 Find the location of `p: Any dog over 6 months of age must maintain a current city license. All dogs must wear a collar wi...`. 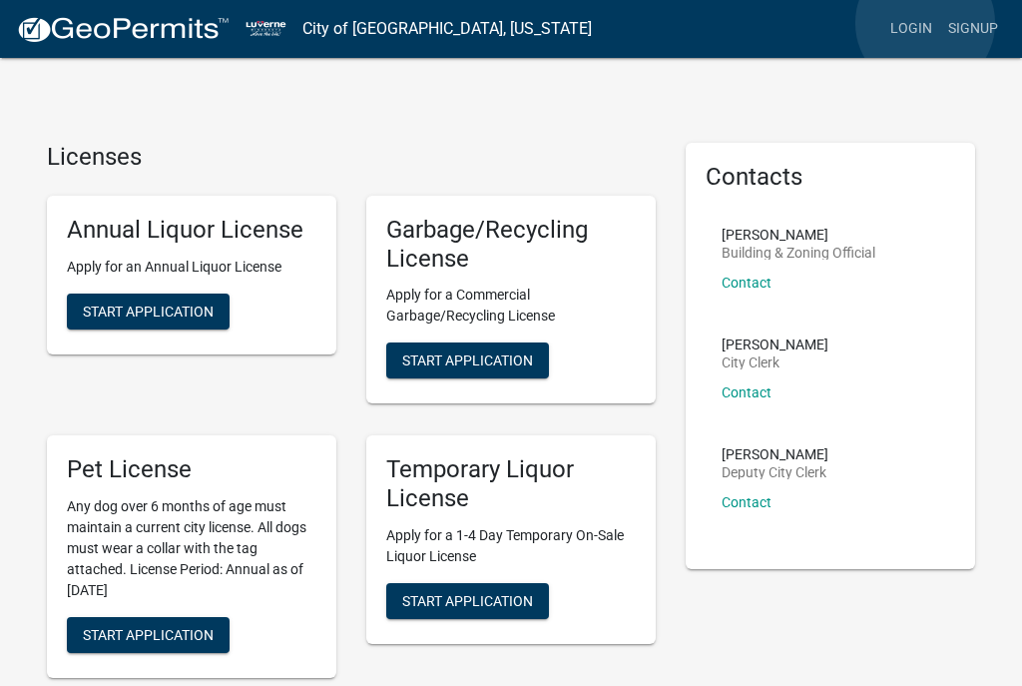

p: Any dog over 6 months of age must maintain a current city license. All dogs must wear a collar wi... is located at coordinates (192, 548).